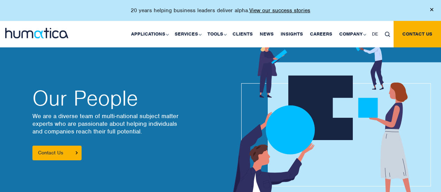 The image size is (441, 192). Describe the element at coordinates (220, 10) in the screenshot. I see `p: 20 years helping business leaders deliver alpha.` at that location.